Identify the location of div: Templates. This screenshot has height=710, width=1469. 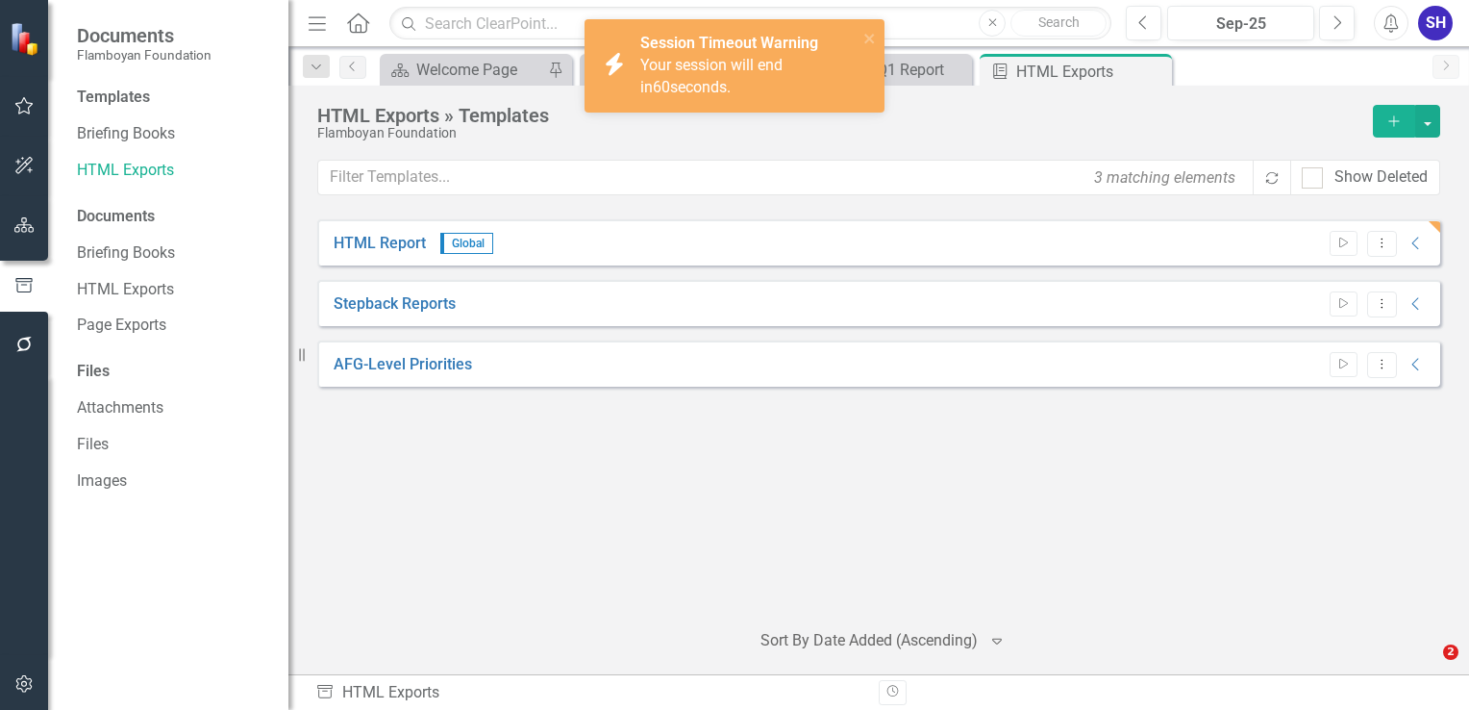
(173, 97).